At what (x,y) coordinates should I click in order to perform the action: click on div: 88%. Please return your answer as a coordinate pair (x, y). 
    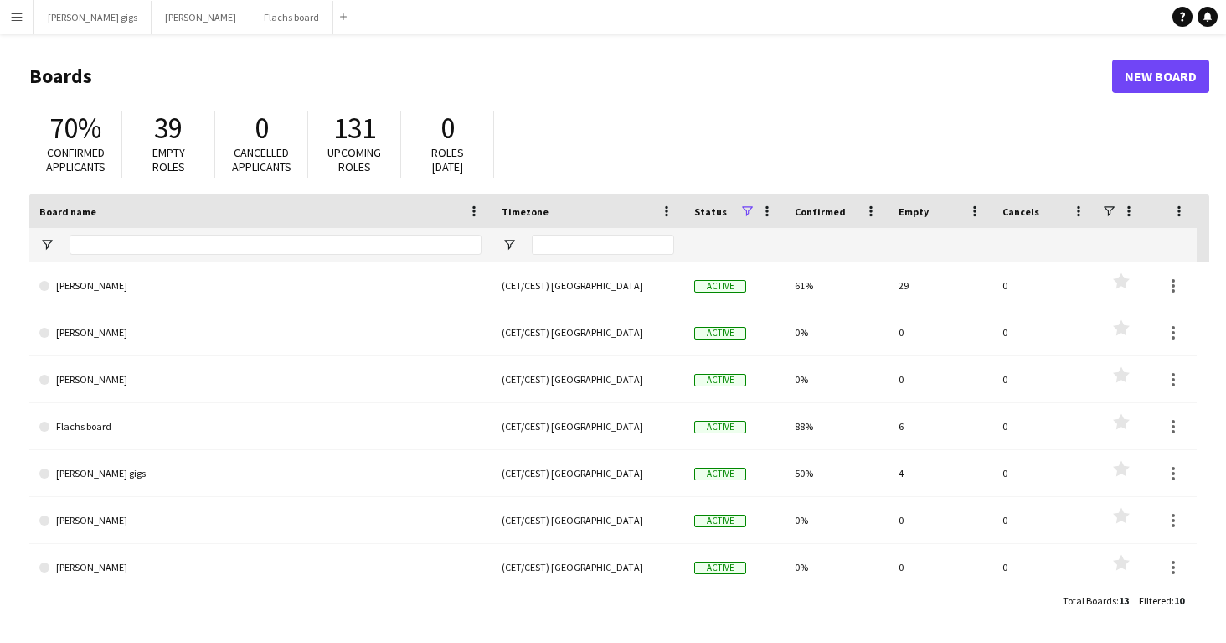
    Looking at the image, I should click on (837, 426).